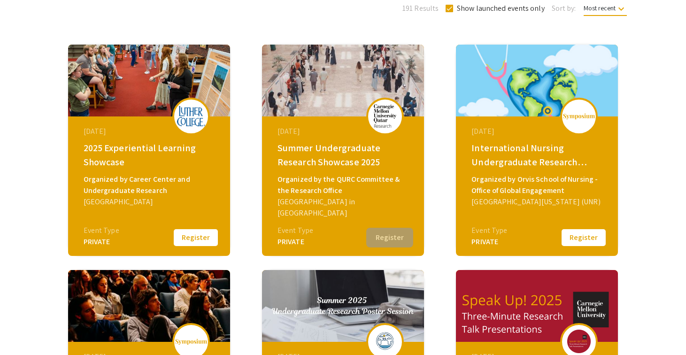  I want to click on img: speak-up-2025_eventCoverPhoto_f5af8f__thumb.png, so click(537, 306).